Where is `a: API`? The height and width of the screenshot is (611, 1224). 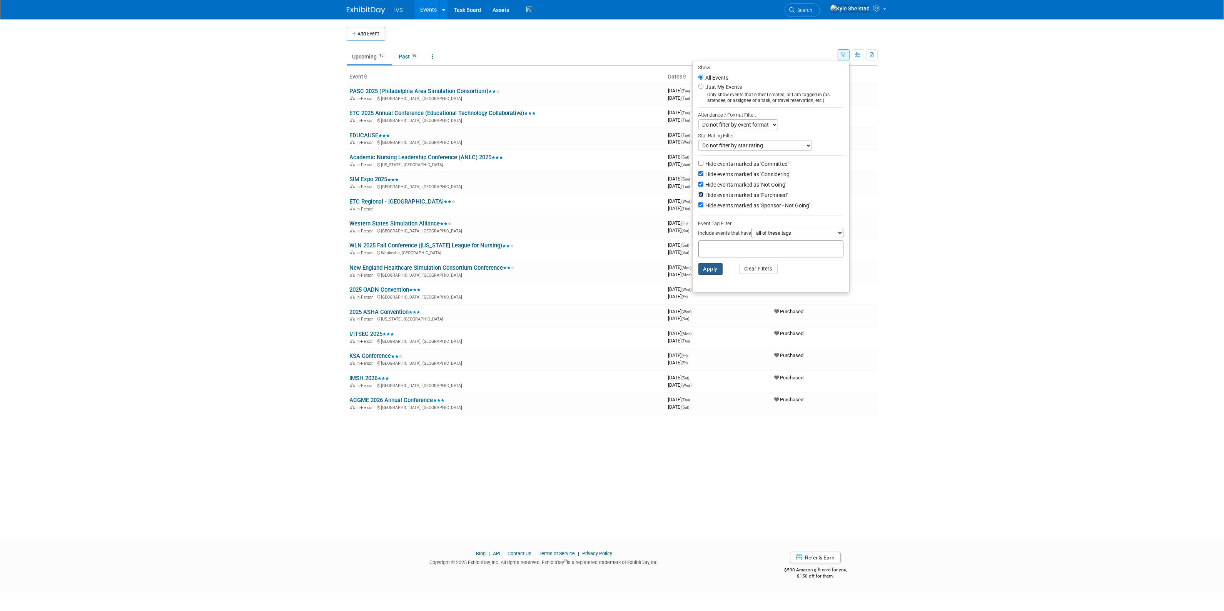
a: API is located at coordinates (496, 553).